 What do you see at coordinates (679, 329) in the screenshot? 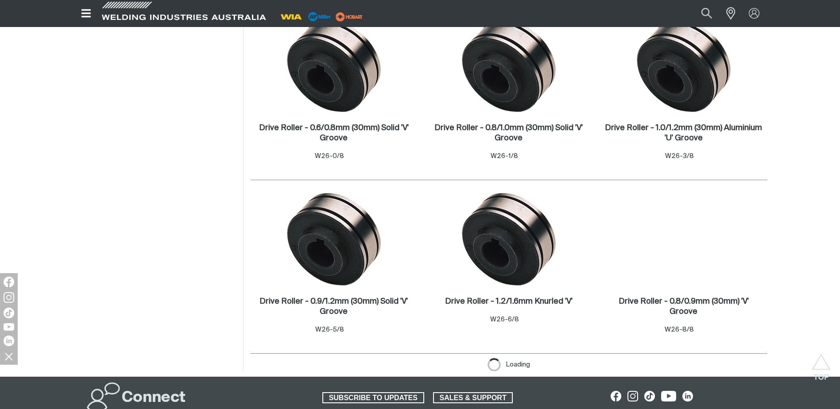
I see `span: W26-8/8` at bounding box center [679, 329].